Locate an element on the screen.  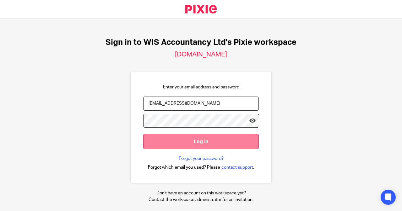
h1: Sign in to WIS Accountancy Ltd's Pixie workspace is located at coordinates (201, 42).